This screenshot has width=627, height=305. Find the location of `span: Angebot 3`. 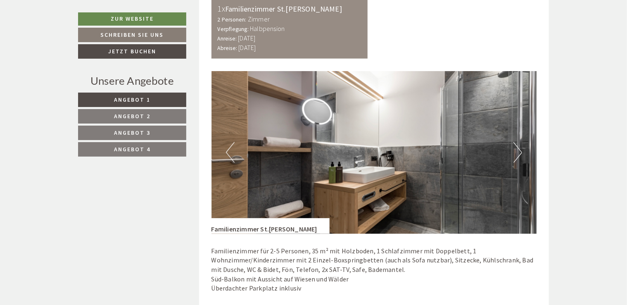

span: Angebot 3 is located at coordinates (132, 133).